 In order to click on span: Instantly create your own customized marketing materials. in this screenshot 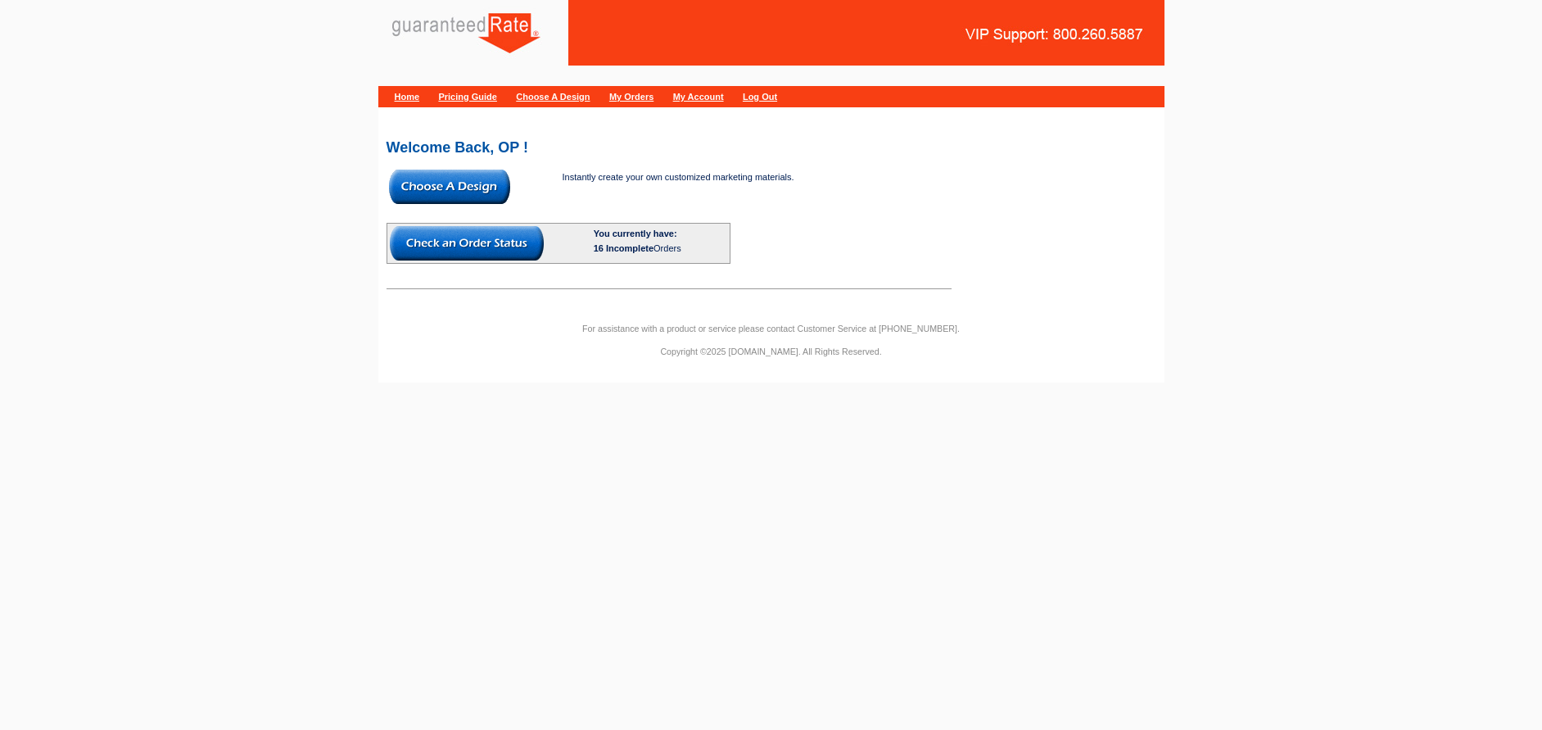, I will do `click(678, 177)`.